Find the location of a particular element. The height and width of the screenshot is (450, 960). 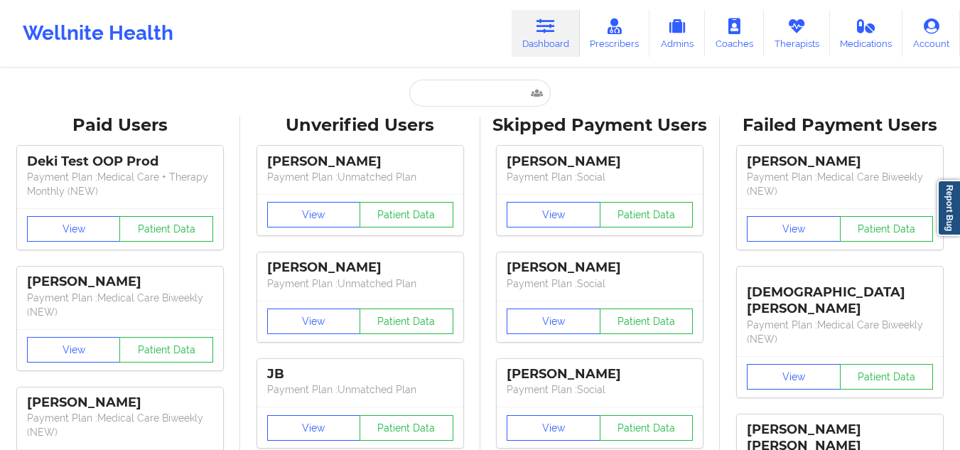

a: Prescribers is located at coordinates (615, 33).